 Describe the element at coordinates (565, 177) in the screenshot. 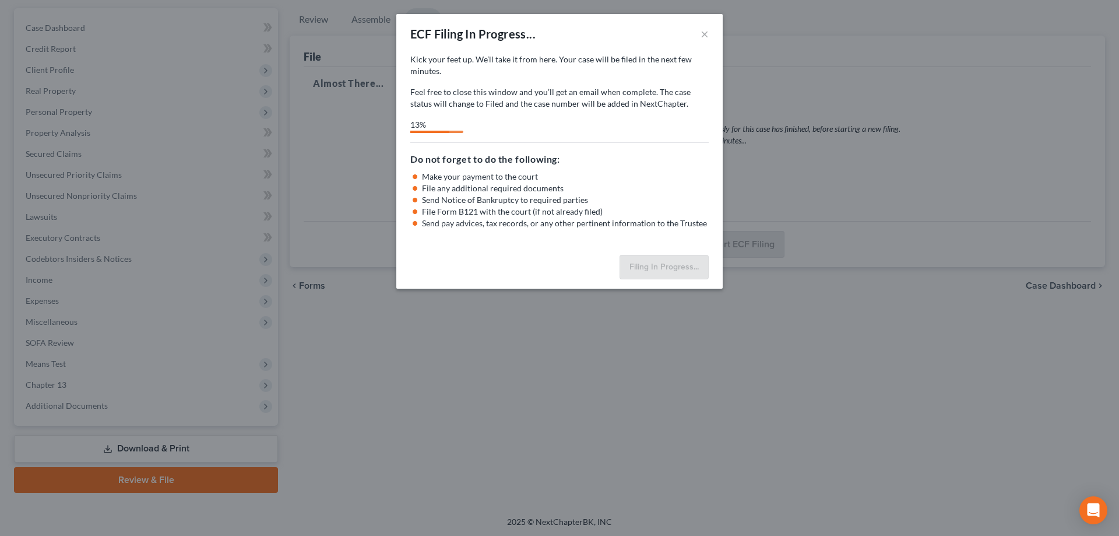

I see `li: Make your payment to the court` at that location.